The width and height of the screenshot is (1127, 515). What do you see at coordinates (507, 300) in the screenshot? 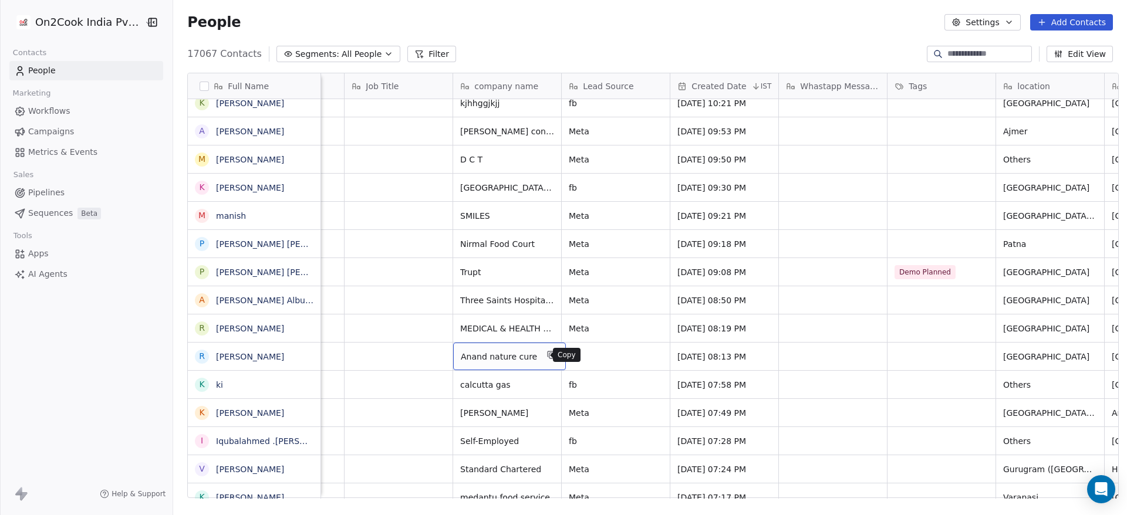
I see `span: Three Saints Hospitality` at bounding box center [507, 300].